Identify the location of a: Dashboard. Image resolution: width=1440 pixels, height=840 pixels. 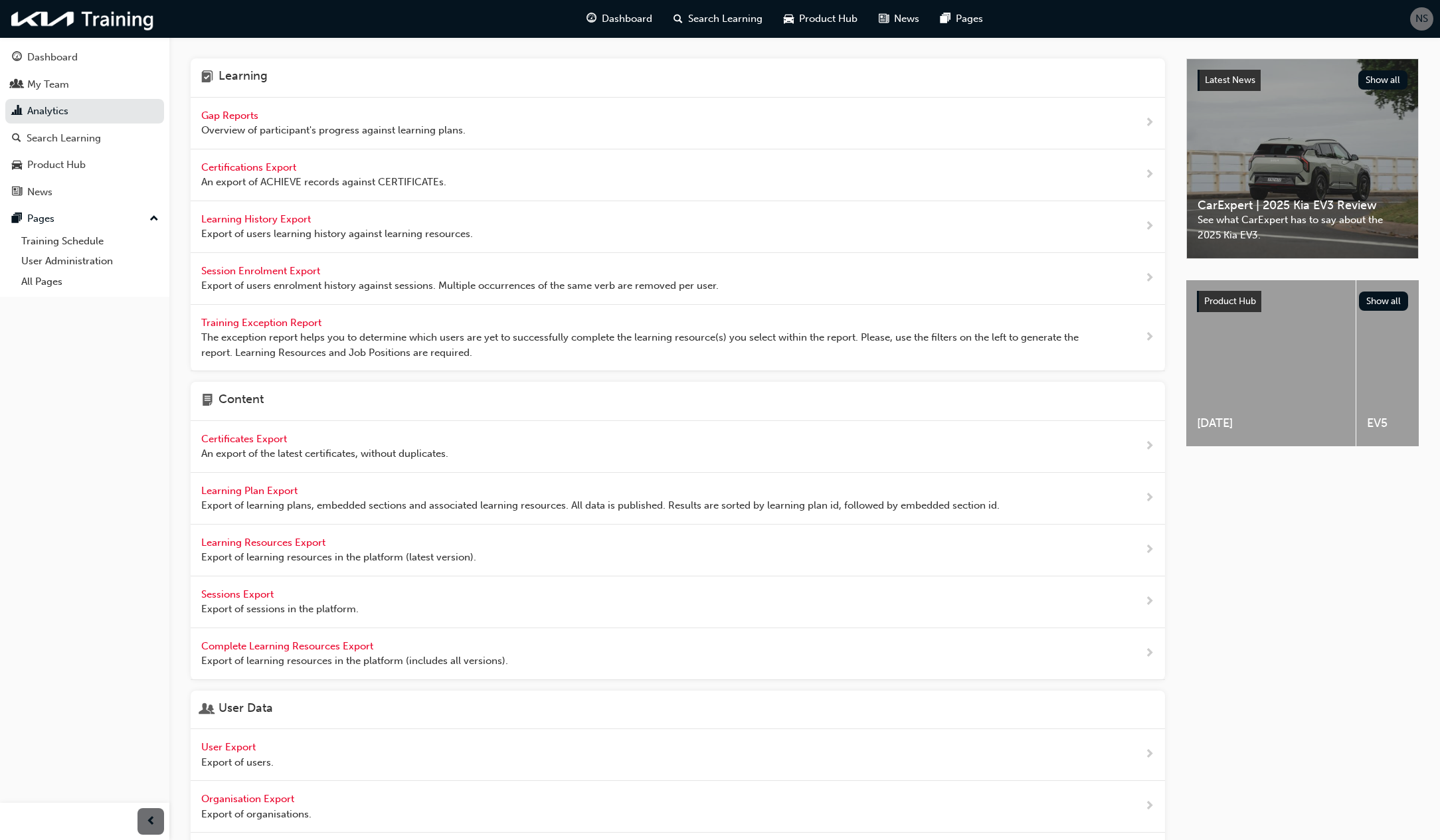
(84, 57).